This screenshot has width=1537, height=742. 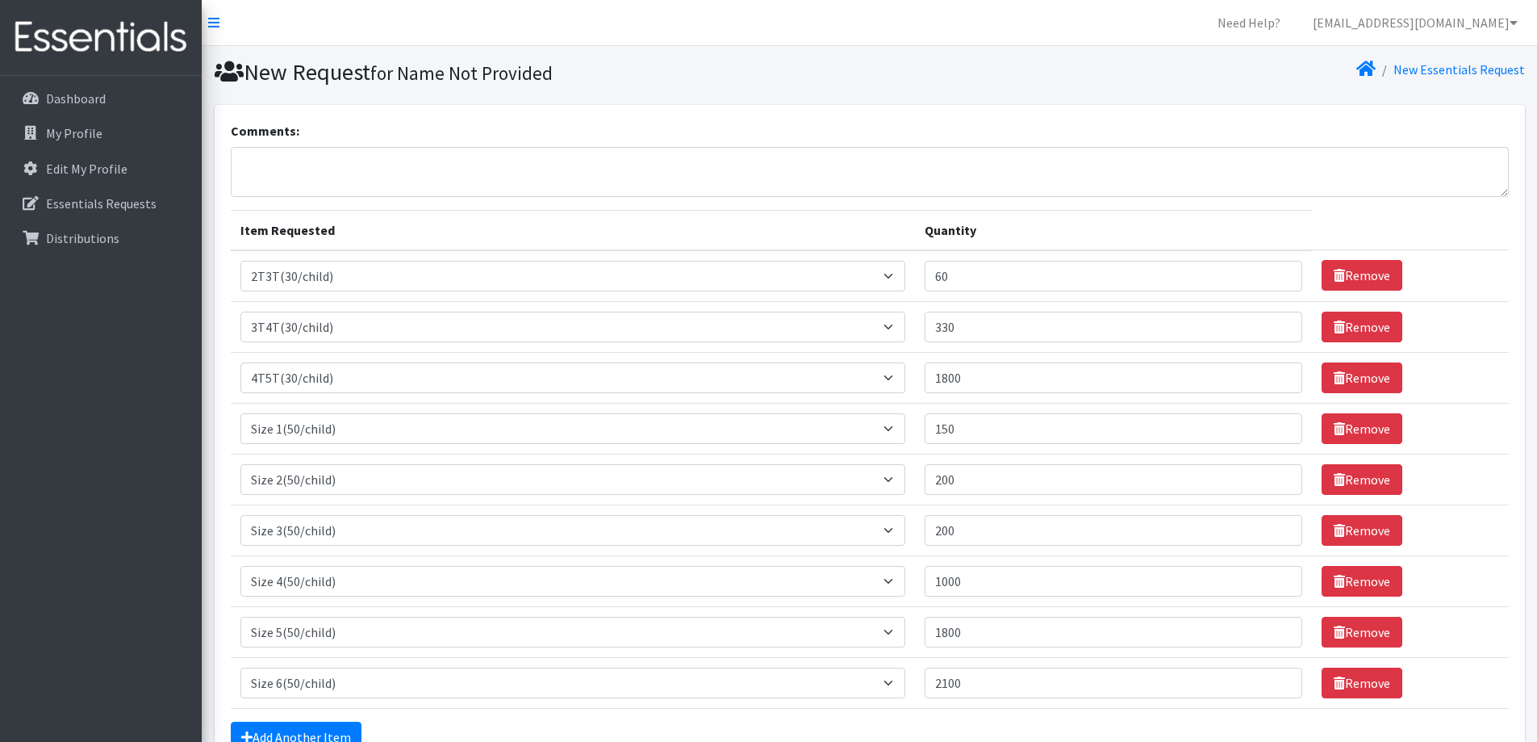 I want to click on small: for Name Not Provided, so click(x=462, y=73).